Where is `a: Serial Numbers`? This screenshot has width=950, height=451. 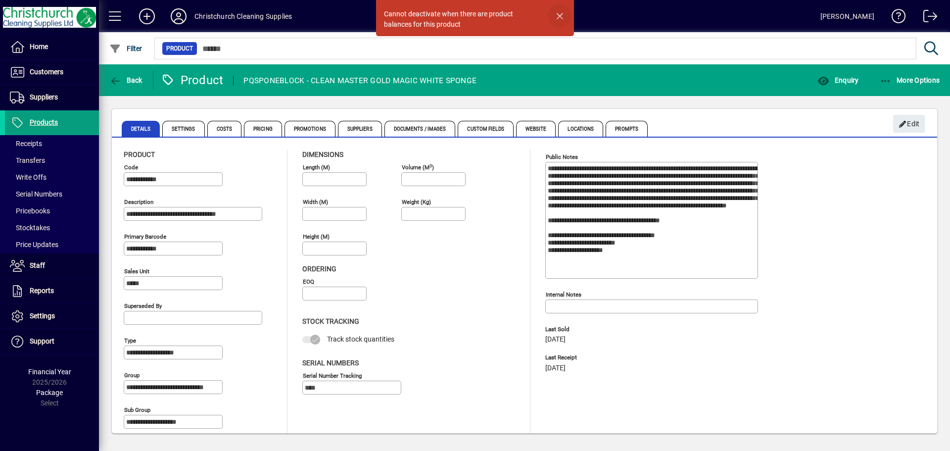
a: Serial Numbers is located at coordinates (52, 194).